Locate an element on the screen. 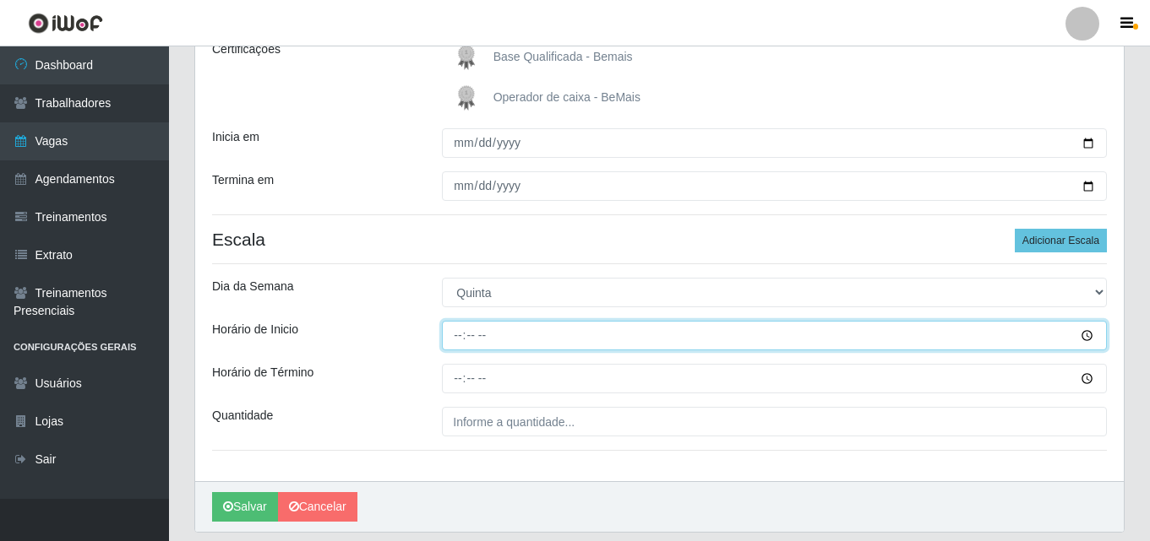 The image size is (1150, 541). label: Dia da Semana is located at coordinates (253, 286).